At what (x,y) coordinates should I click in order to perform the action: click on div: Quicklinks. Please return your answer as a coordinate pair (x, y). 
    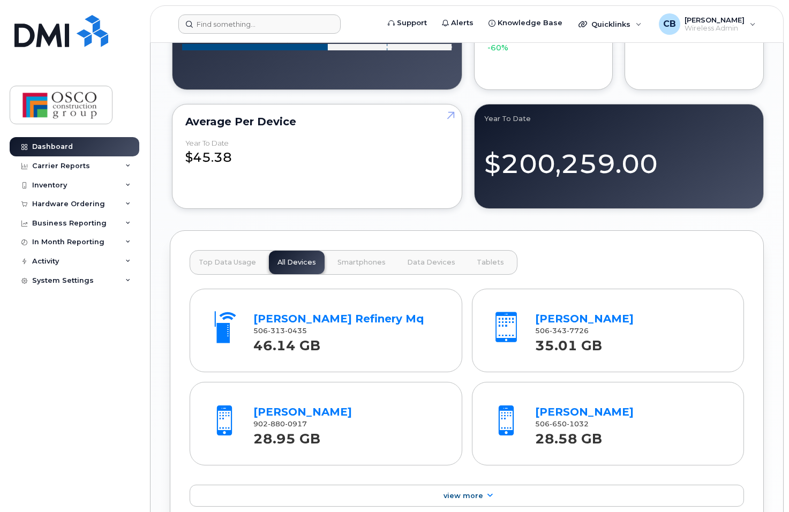
    Looking at the image, I should click on (610, 24).